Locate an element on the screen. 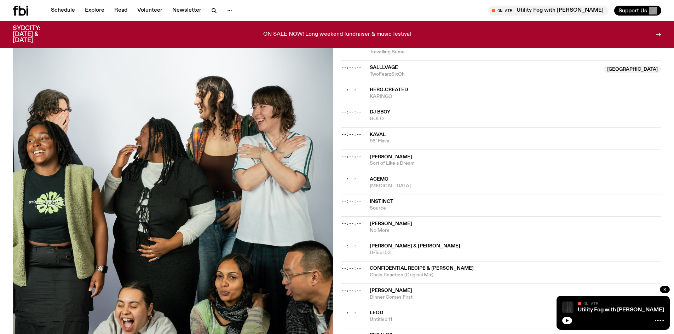 The image size is (674, 334). span: 98' Flava is located at coordinates (515, 141).